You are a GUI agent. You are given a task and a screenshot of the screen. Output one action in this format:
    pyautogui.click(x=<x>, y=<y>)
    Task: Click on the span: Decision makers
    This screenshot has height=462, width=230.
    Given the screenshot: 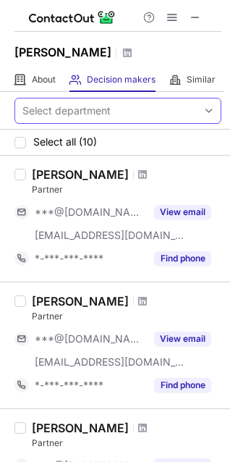 What is the action you would take?
    pyautogui.click(x=121, y=80)
    